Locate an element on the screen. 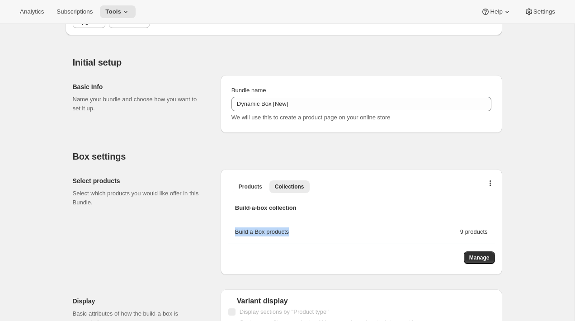  span: Products is located at coordinates (250, 187).